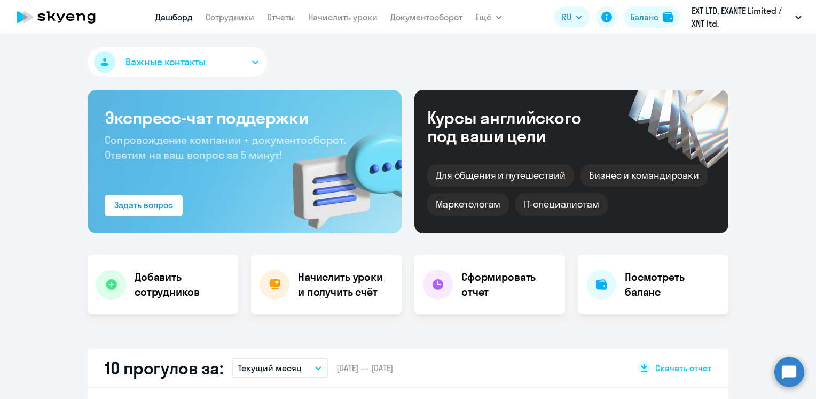 This screenshot has width=816, height=399. What do you see at coordinates (747, 17) in the screenshot?
I see `button: EXT LTD, ‎EXANTE Limited / XNT ltd.` at bounding box center [747, 17].